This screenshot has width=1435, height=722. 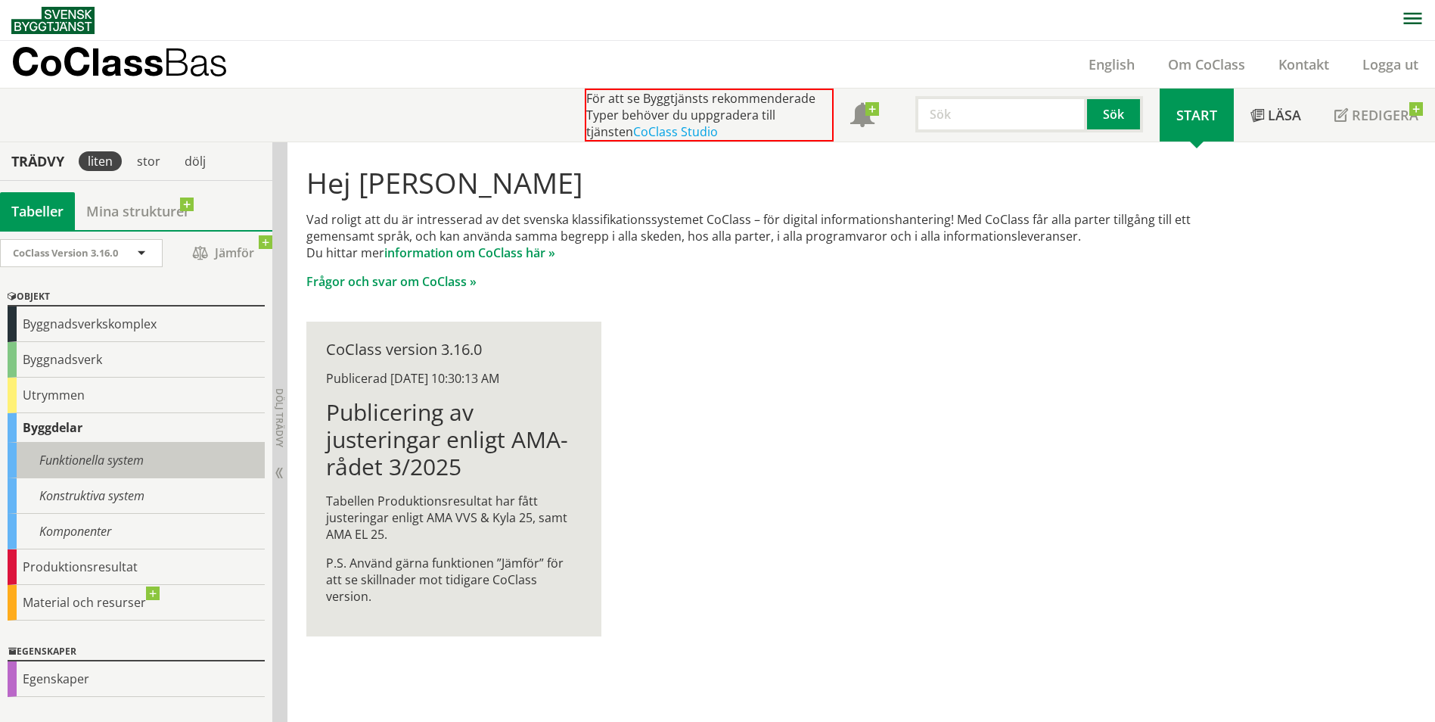 What do you see at coordinates (195, 61) in the screenshot?
I see `span: Bas` at bounding box center [195, 61].